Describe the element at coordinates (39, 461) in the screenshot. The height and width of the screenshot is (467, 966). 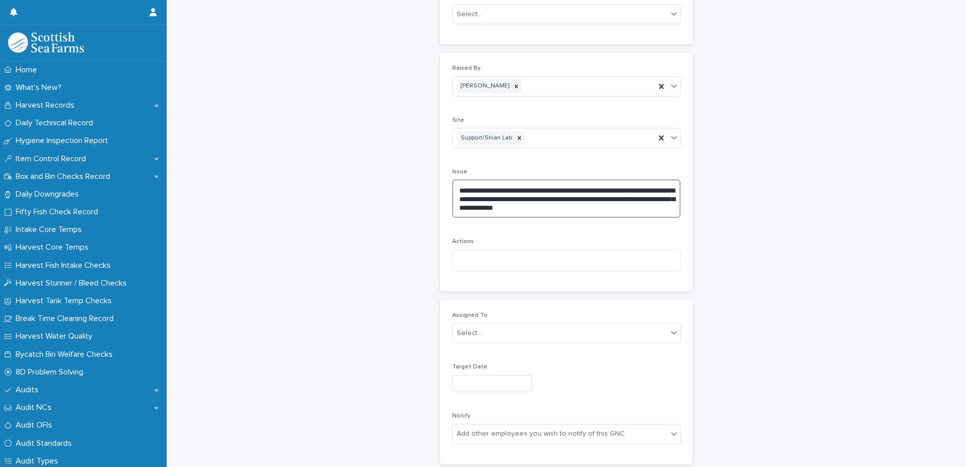
I see `p: Audit Types` at that location.